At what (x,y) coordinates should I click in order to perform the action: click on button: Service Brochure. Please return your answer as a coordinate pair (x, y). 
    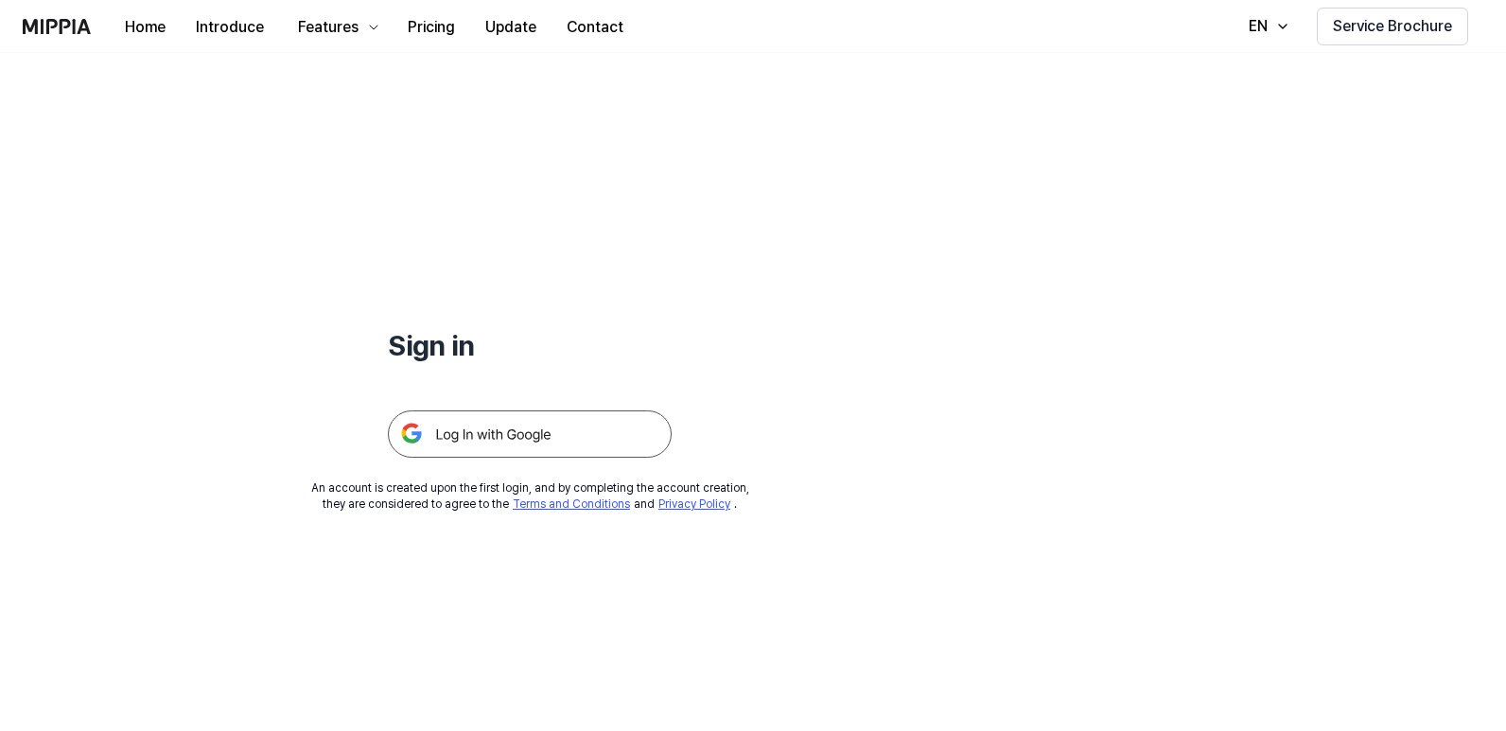
    Looking at the image, I should click on (1392, 26).